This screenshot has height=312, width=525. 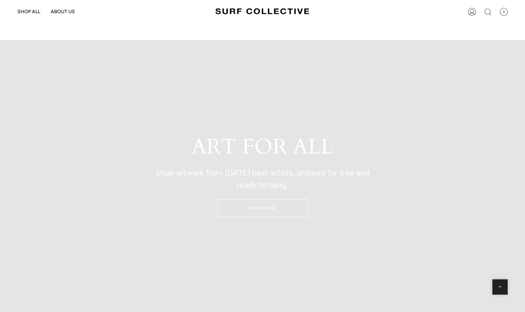 I want to click on span: ABOUT US, so click(x=63, y=11).